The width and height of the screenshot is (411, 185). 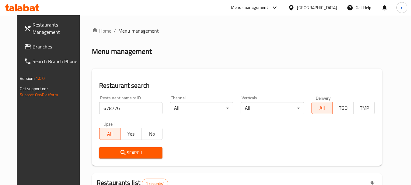 What do you see at coordinates (343, 108) in the screenshot?
I see `button: TGO` at bounding box center [343, 108].